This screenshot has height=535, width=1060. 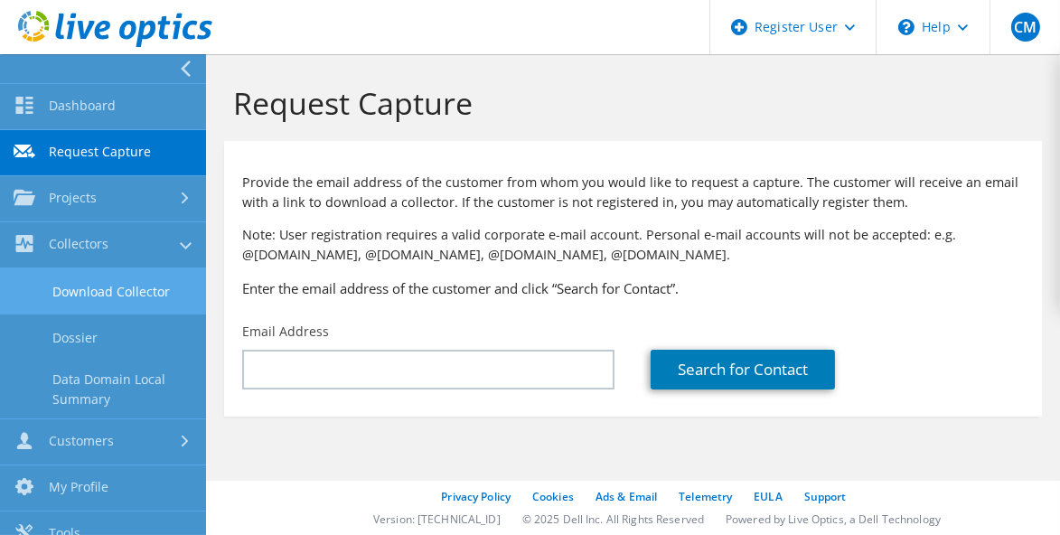 I want to click on h1: Request Capture, so click(x=628, y=103).